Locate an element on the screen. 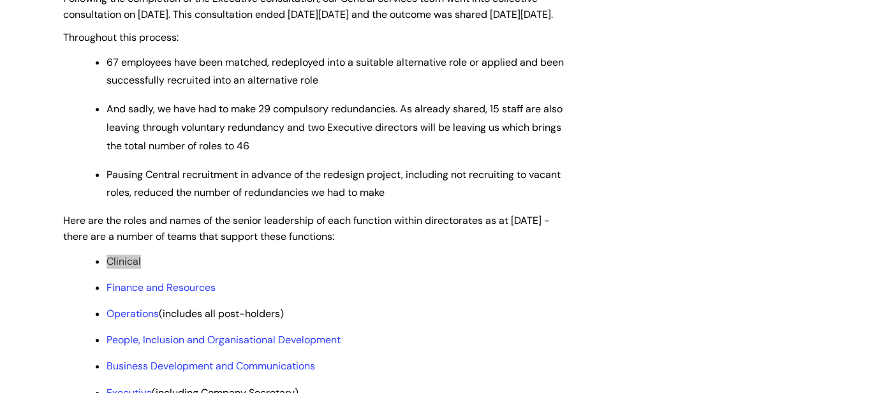 Image resolution: width=891 pixels, height=393 pixels. a: Finance and Resources is located at coordinates (161, 287).